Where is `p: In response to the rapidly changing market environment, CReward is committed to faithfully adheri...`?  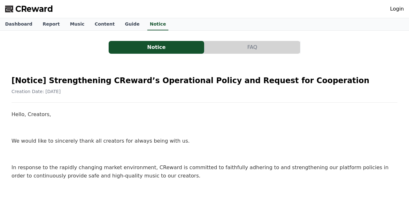 p: In response to the rapidly changing market environment, CReward is committed to faithfully adheri... is located at coordinates (205, 171).